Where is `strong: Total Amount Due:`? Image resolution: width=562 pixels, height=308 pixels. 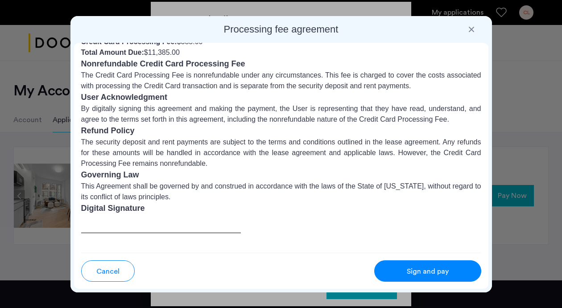 strong: Total Amount Due: is located at coordinates (112, 52).